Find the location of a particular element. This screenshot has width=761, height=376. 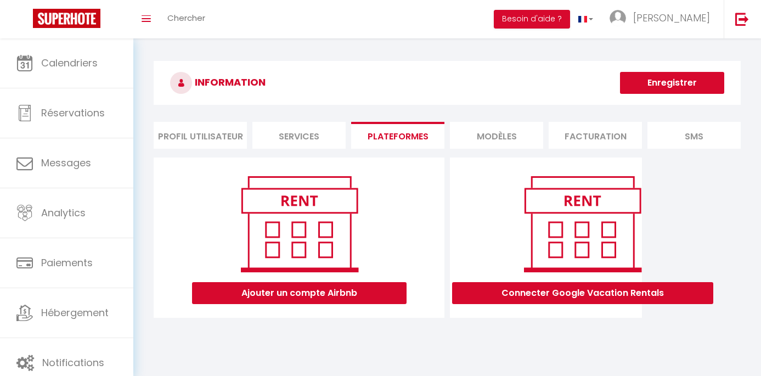

button: Ajouter un compte Airbnb is located at coordinates (299, 293).